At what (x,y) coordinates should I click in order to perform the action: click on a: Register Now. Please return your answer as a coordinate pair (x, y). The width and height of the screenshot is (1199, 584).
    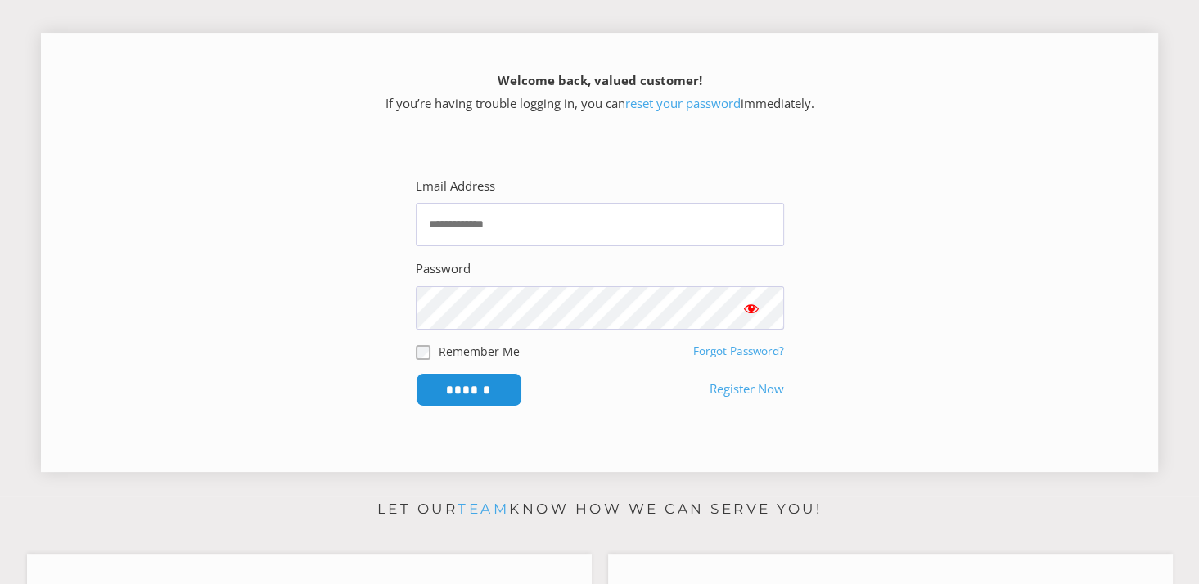
    Looking at the image, I should click on (746, 389).